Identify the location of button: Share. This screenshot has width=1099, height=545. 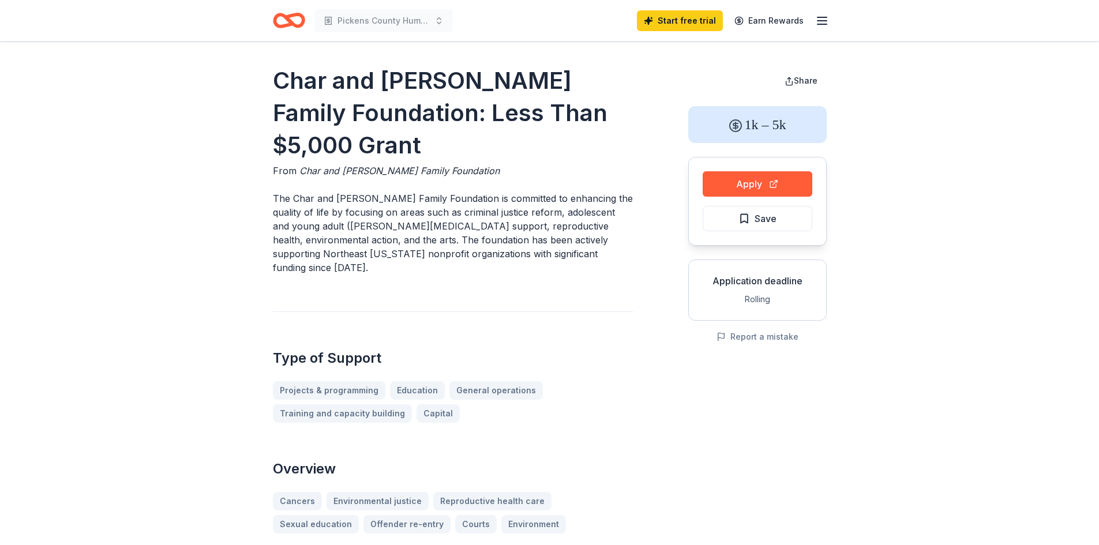
(801, 81).